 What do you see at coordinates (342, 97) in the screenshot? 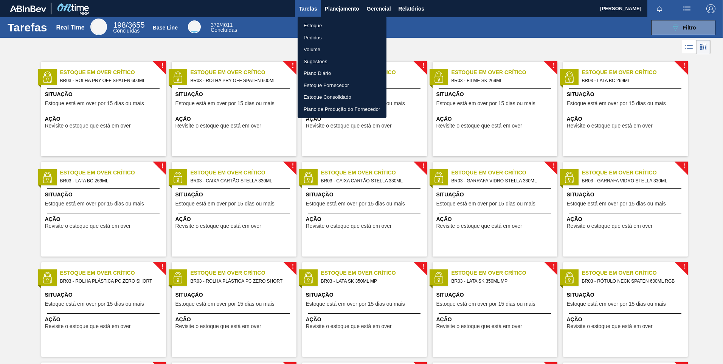
I see `li: Estoque Consolidado` at bounding box center [342, 97].